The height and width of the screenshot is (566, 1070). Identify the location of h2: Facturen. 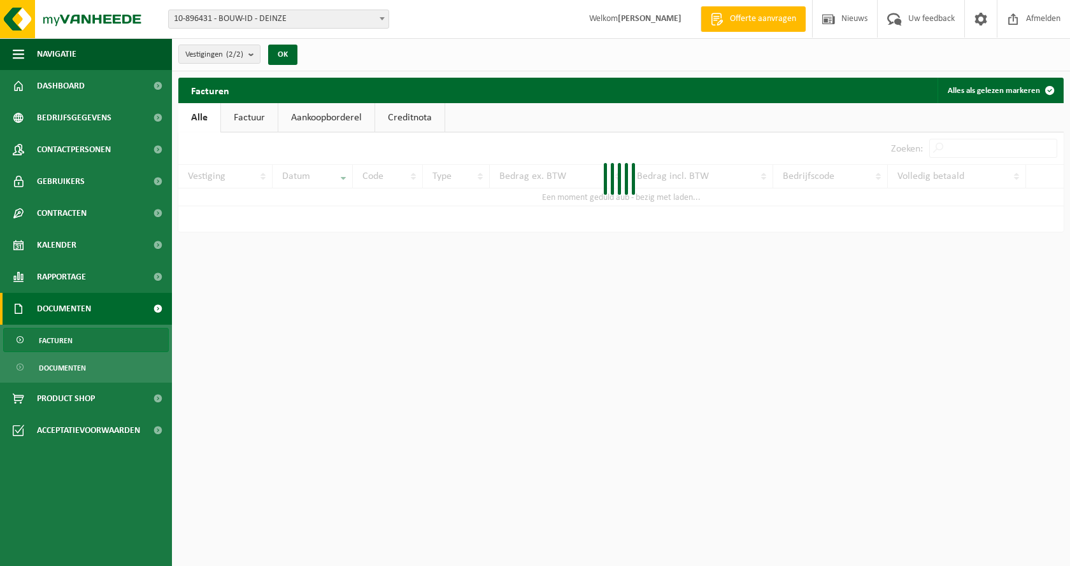
(210, 90).